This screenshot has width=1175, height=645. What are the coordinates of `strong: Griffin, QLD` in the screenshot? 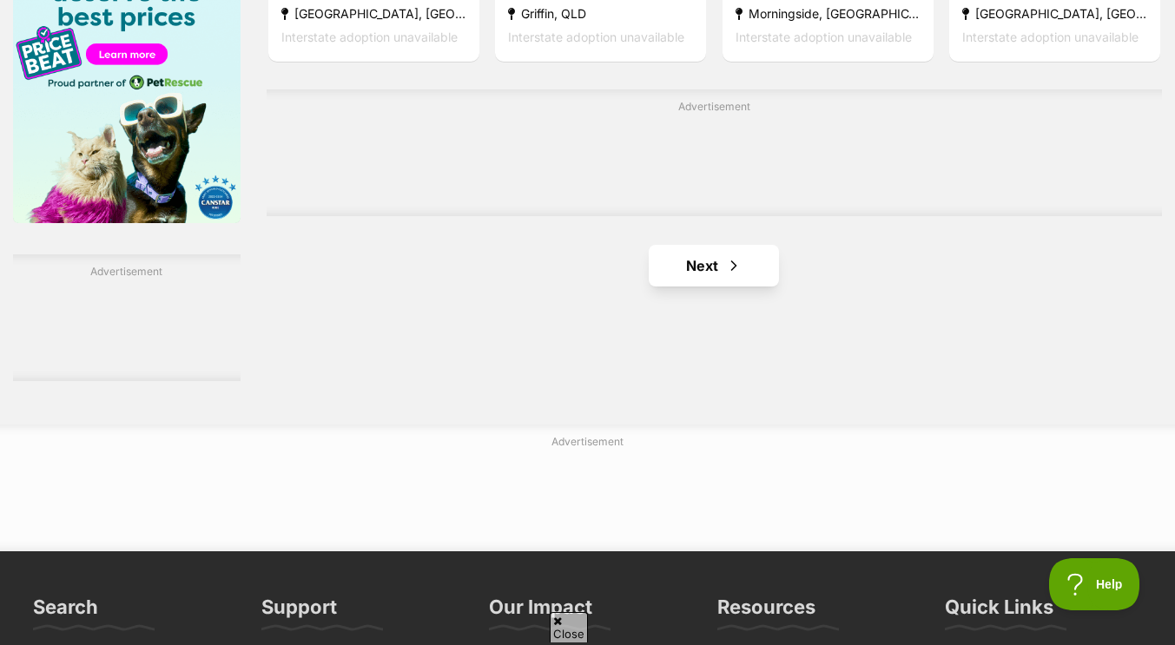 It's located at (600, 13).